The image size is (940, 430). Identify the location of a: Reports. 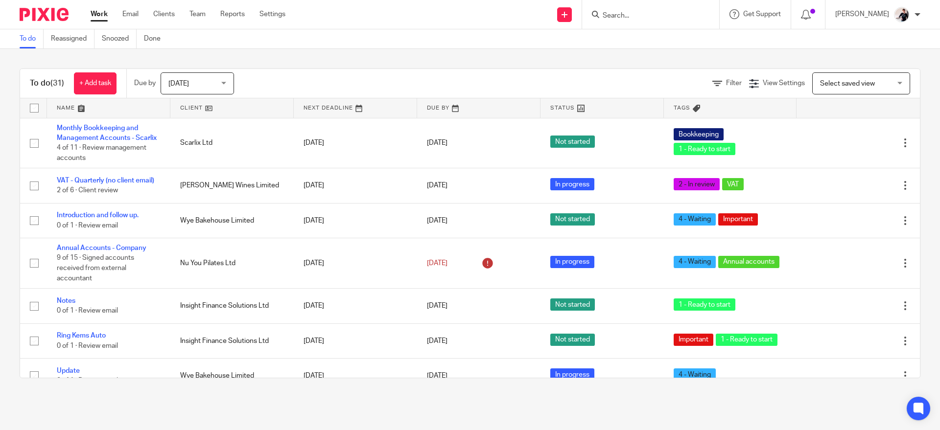
(233, 14).